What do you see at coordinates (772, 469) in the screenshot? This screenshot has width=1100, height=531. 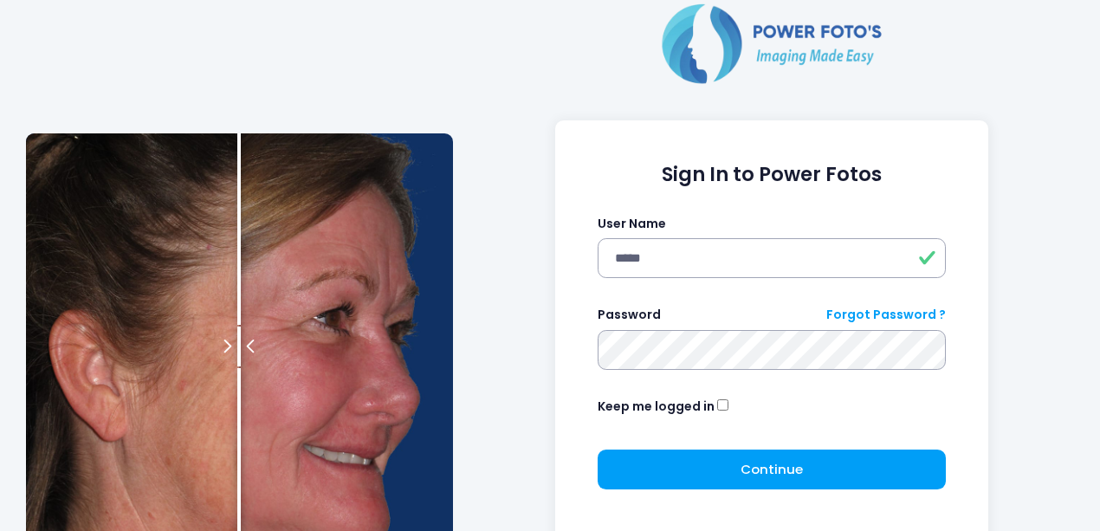 I see `span: Continue` at bounding box center [772, 469].